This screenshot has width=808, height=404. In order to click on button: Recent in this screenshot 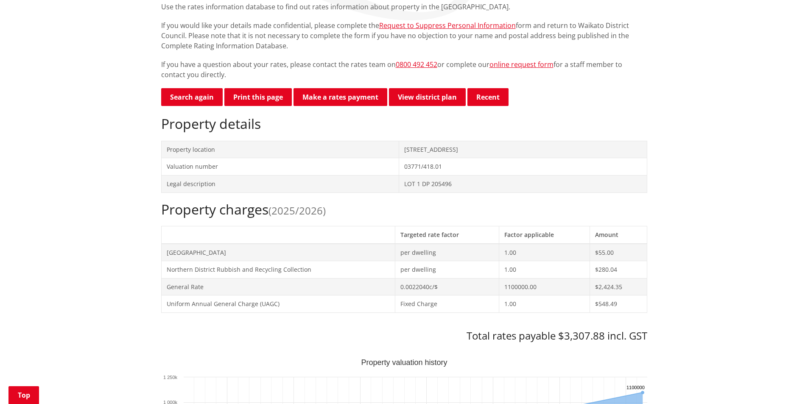, I will do `click(488, 97)`.